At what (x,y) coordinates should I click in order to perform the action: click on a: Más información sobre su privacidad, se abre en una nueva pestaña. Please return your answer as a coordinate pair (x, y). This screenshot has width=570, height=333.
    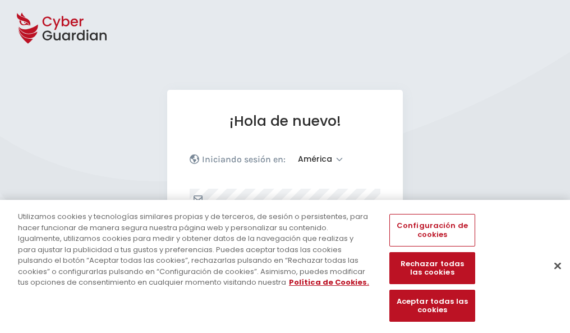
    Looking at the image, I should click on (329, 282).